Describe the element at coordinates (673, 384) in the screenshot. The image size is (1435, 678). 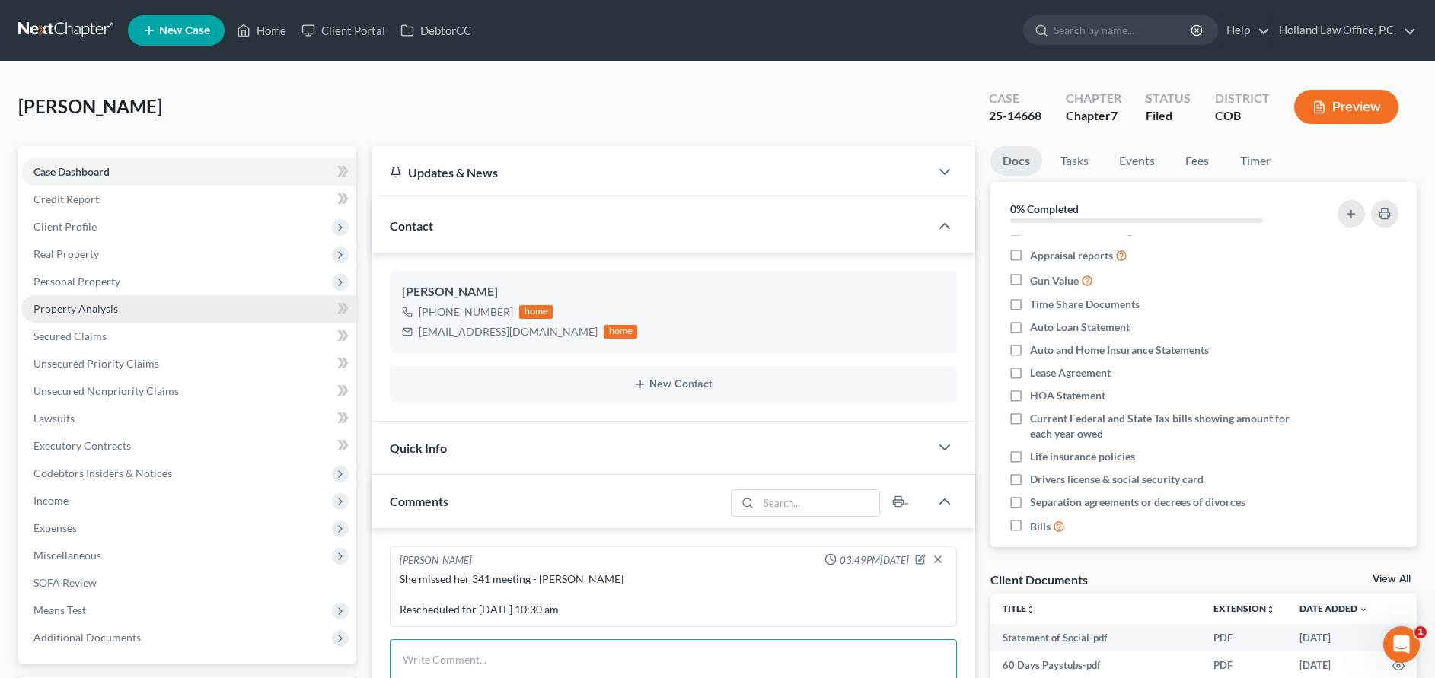
I see `button: New Contact` at that location.